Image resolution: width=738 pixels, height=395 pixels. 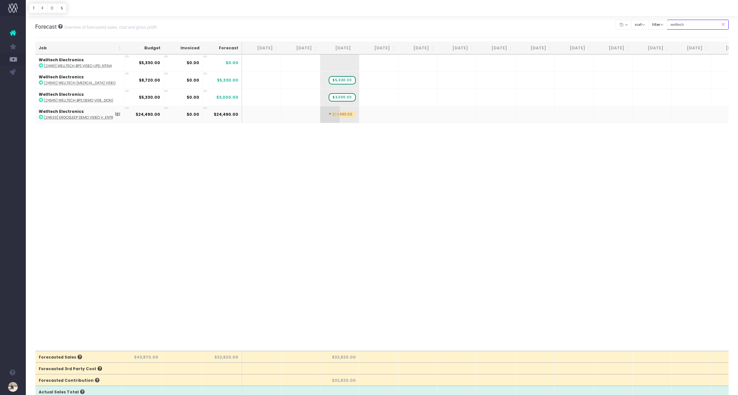 What do you see at coordinates (226, 115) in the screenshot?
I see `span: $24,490.00` at bounding box center [226, 115].